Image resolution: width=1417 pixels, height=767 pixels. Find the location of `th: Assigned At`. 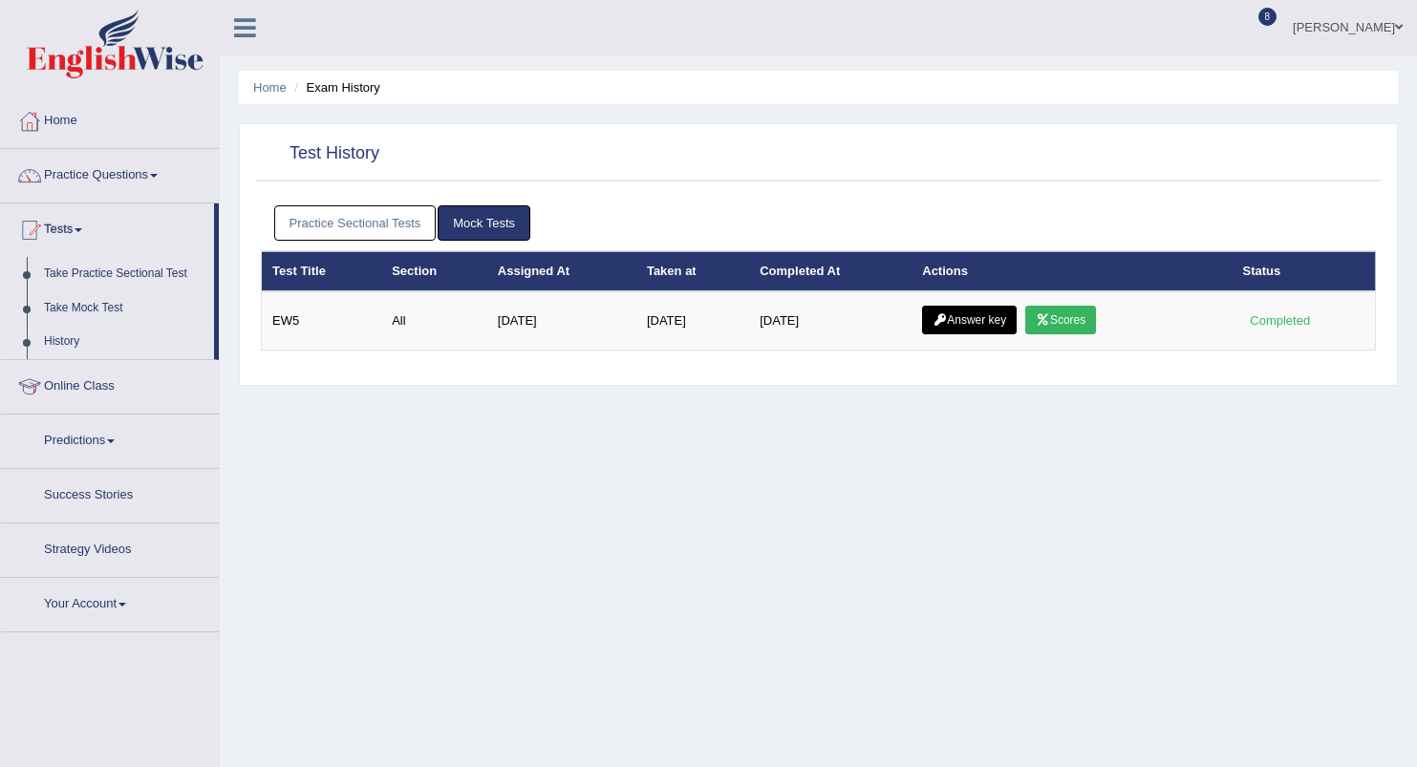

th: Assigned At is located at coordinates (562, 271).